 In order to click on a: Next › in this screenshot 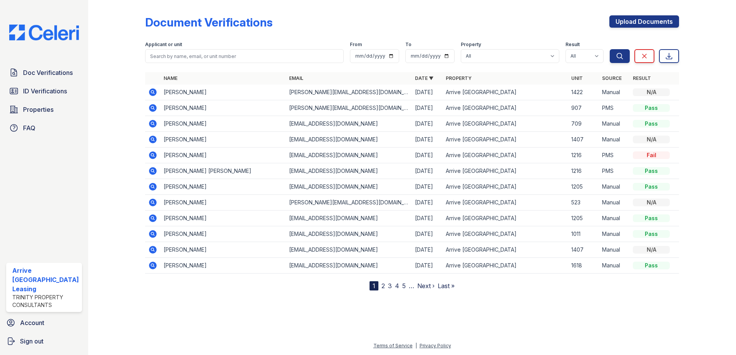, I will do `click(426, 286)`.